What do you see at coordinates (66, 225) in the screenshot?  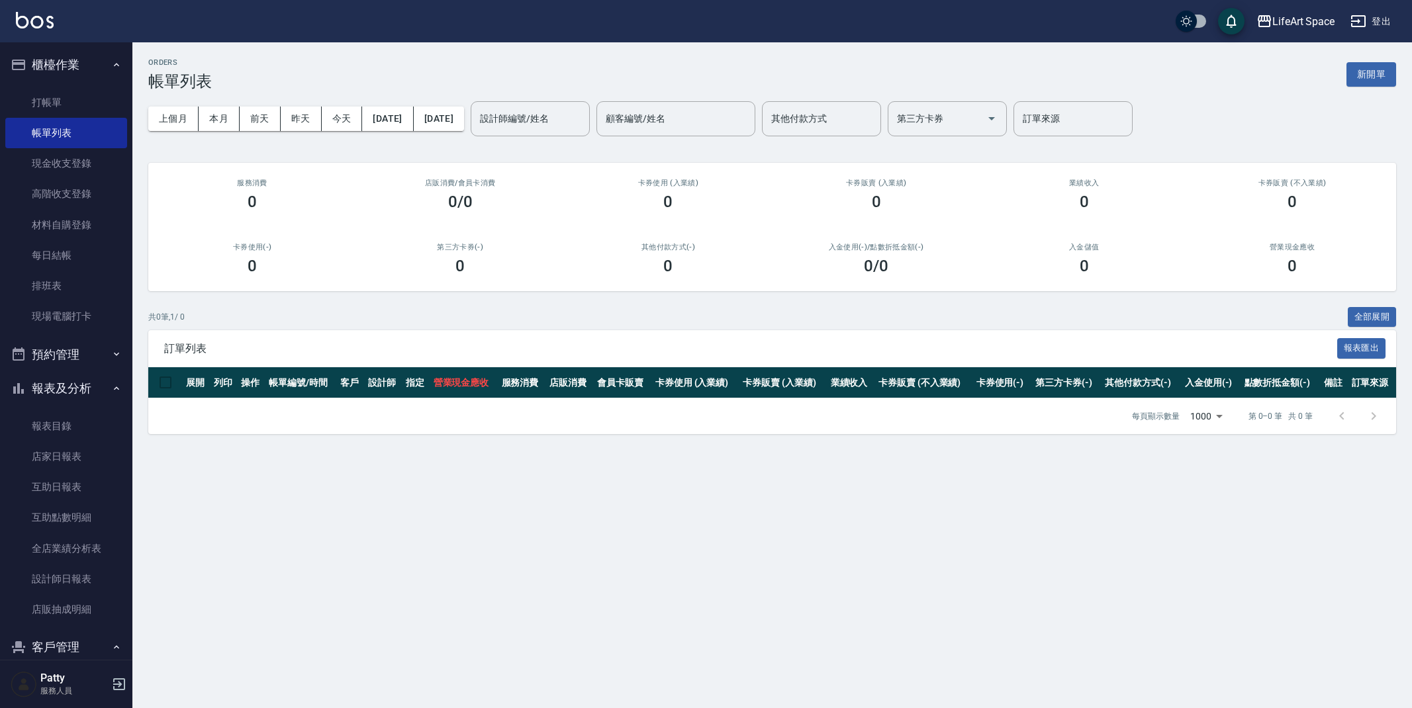 I see `a: 材料自購登錄` at bounding box center [66, 225].